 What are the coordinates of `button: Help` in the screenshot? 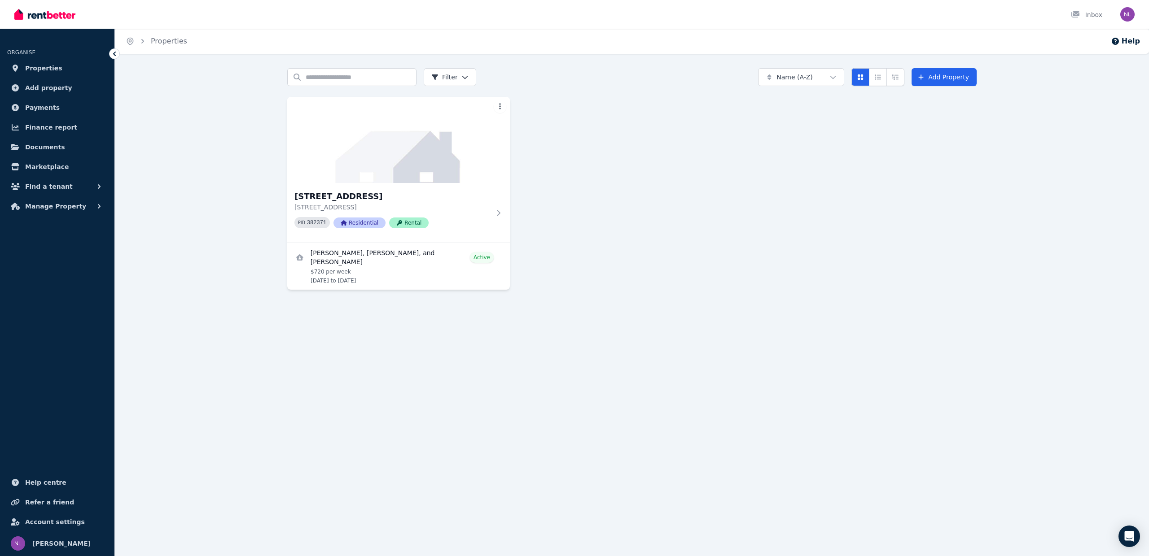 It's located at (1125, 41).